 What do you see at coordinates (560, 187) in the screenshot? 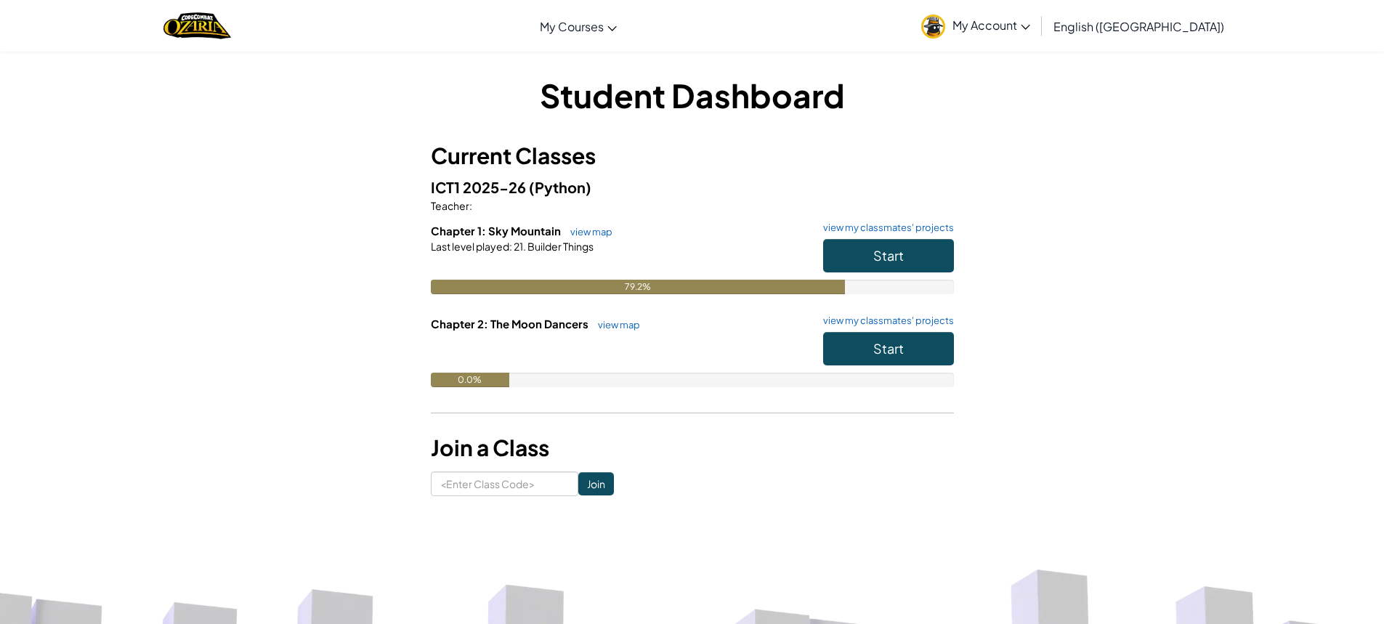
I see `span: (Python)` at bounding box center [560, 187].